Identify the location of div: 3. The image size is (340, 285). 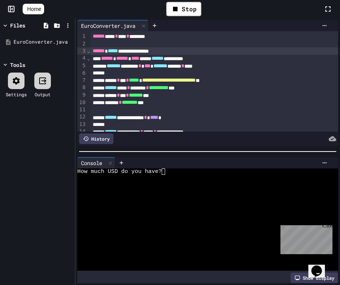
(82, 51).